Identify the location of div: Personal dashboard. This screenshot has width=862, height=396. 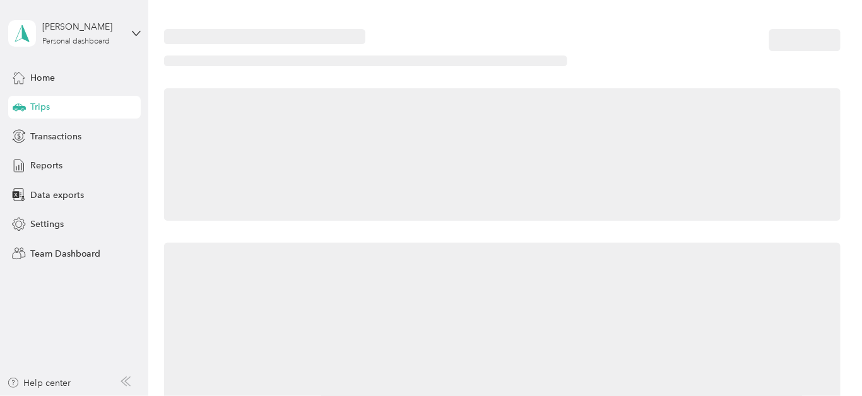
(76, 42).